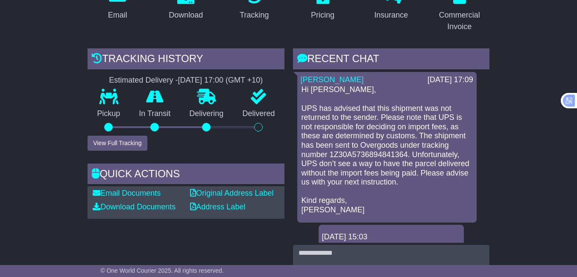  I want to click on a: Download Documents, so click(134, 206).